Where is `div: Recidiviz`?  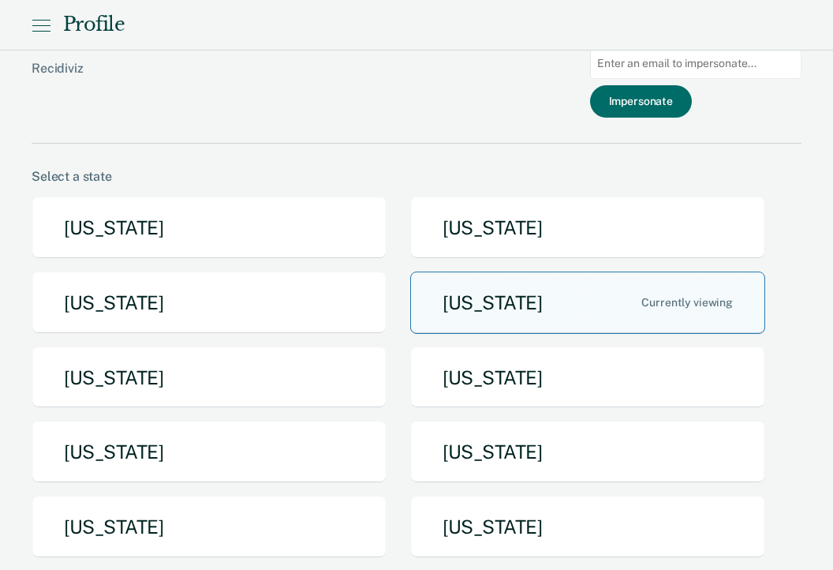
div: Recidiviz is located at coordinates (305, 80).